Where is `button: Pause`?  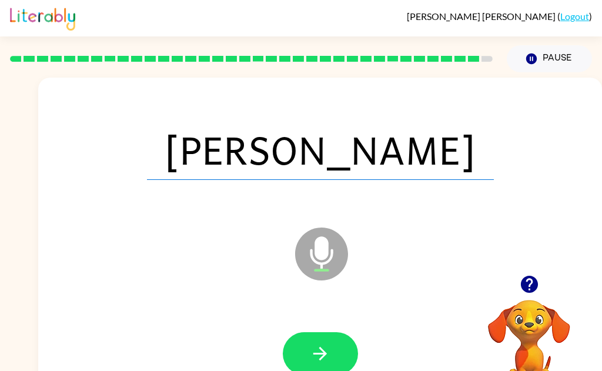
button: Pause is located at coordinates (549, 59).